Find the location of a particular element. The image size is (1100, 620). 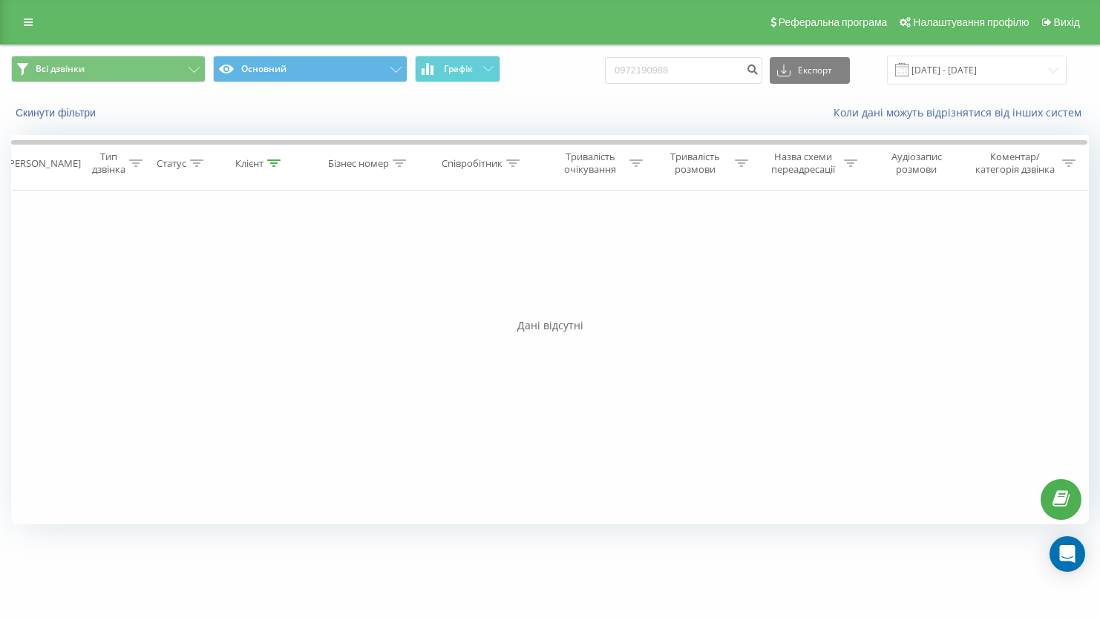

span: Налаштування профілю is located at coordinates (971, 22).